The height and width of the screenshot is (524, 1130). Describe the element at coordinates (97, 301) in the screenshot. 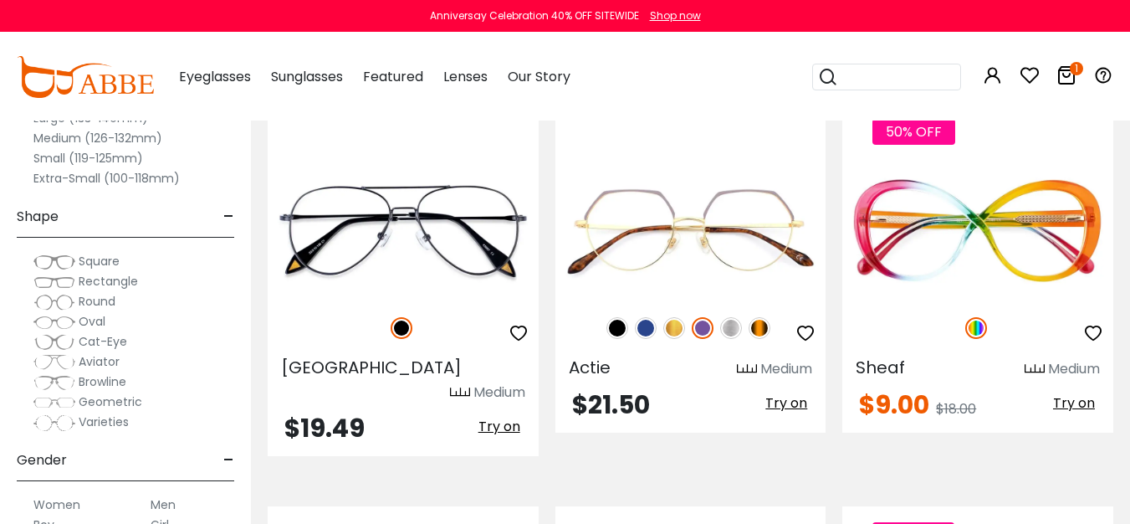

I see `span: Round` at that location.